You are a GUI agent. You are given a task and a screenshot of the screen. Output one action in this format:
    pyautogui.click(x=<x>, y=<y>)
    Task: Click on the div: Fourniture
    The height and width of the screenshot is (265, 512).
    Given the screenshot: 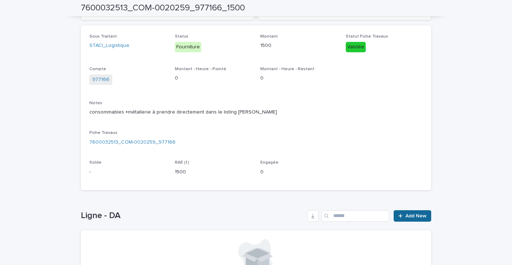 What is the action you would take?
    pyautogui.click(x=188, y=47)
    